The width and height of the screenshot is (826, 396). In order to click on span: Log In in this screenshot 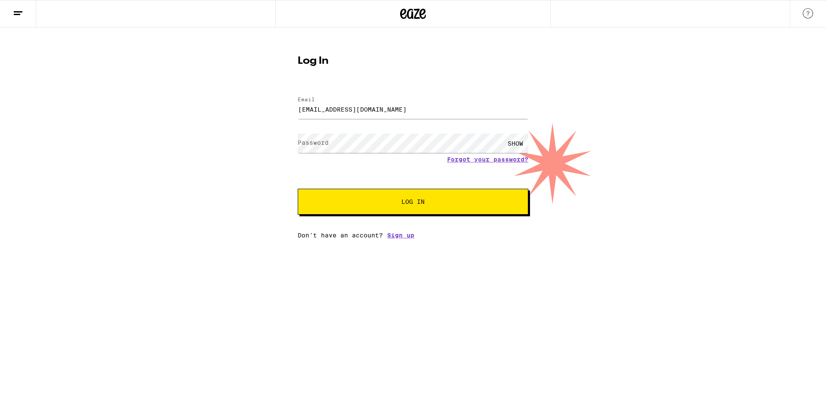, I will do `click(413, 201)`.